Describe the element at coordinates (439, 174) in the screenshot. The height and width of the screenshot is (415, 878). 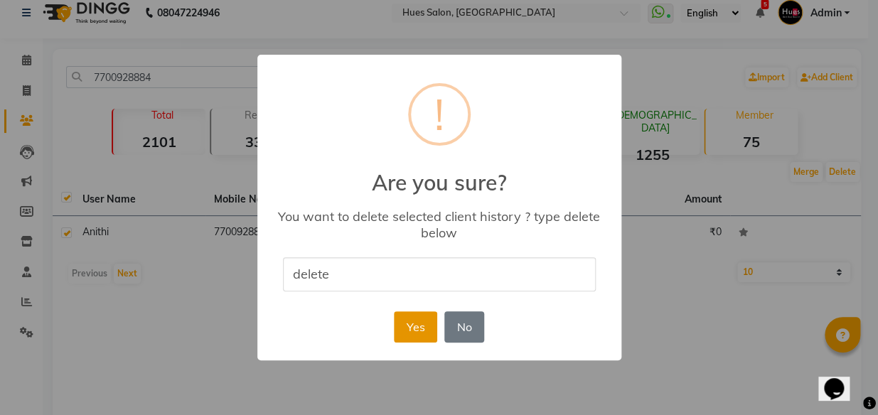
I see `h2: Are you sure?` at that location.